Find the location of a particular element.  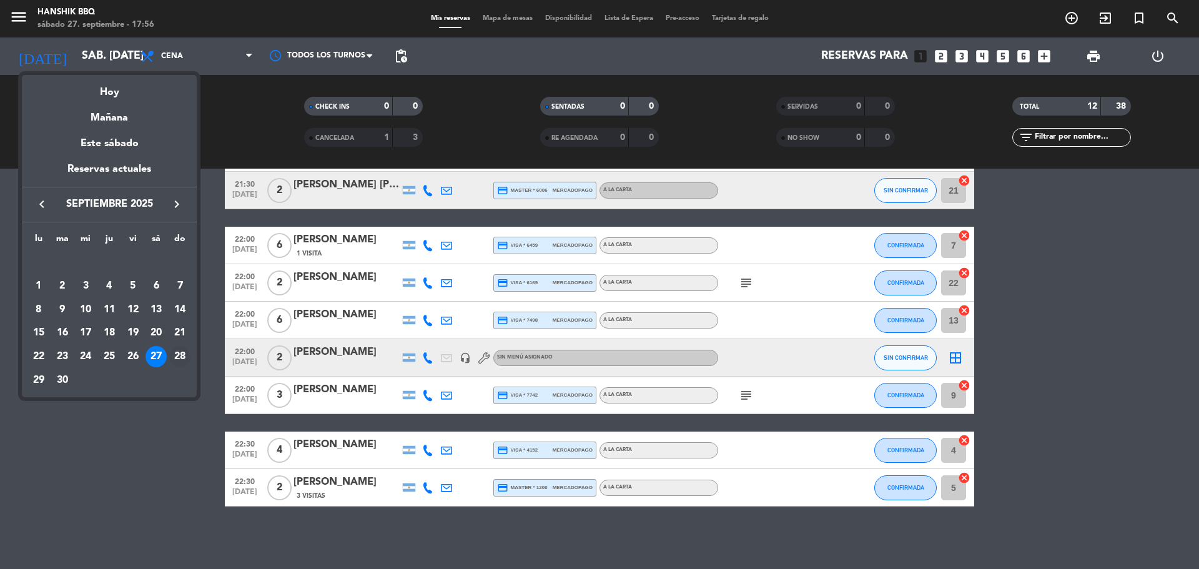

div: Este sábado is located at coordinates (109, 144).